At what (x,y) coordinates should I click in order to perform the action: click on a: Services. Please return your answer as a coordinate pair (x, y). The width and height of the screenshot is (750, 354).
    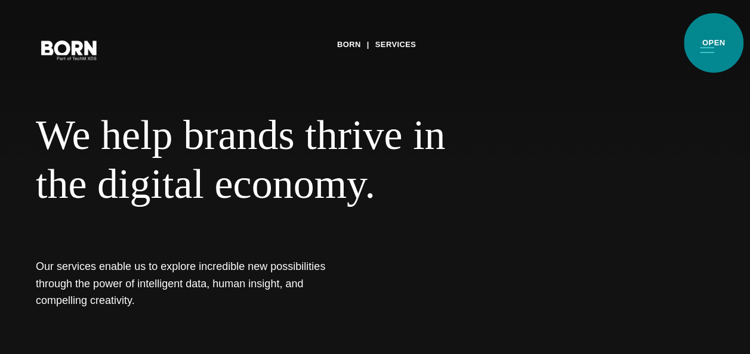
    Looking at the image, I should click on (396, 45).